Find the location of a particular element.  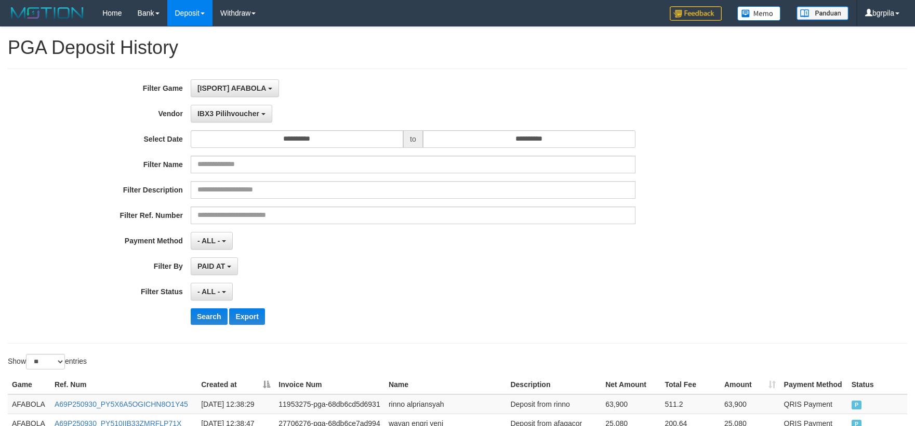

span: IBX3 Pilihvoucher is located at coordinates (228, 114).